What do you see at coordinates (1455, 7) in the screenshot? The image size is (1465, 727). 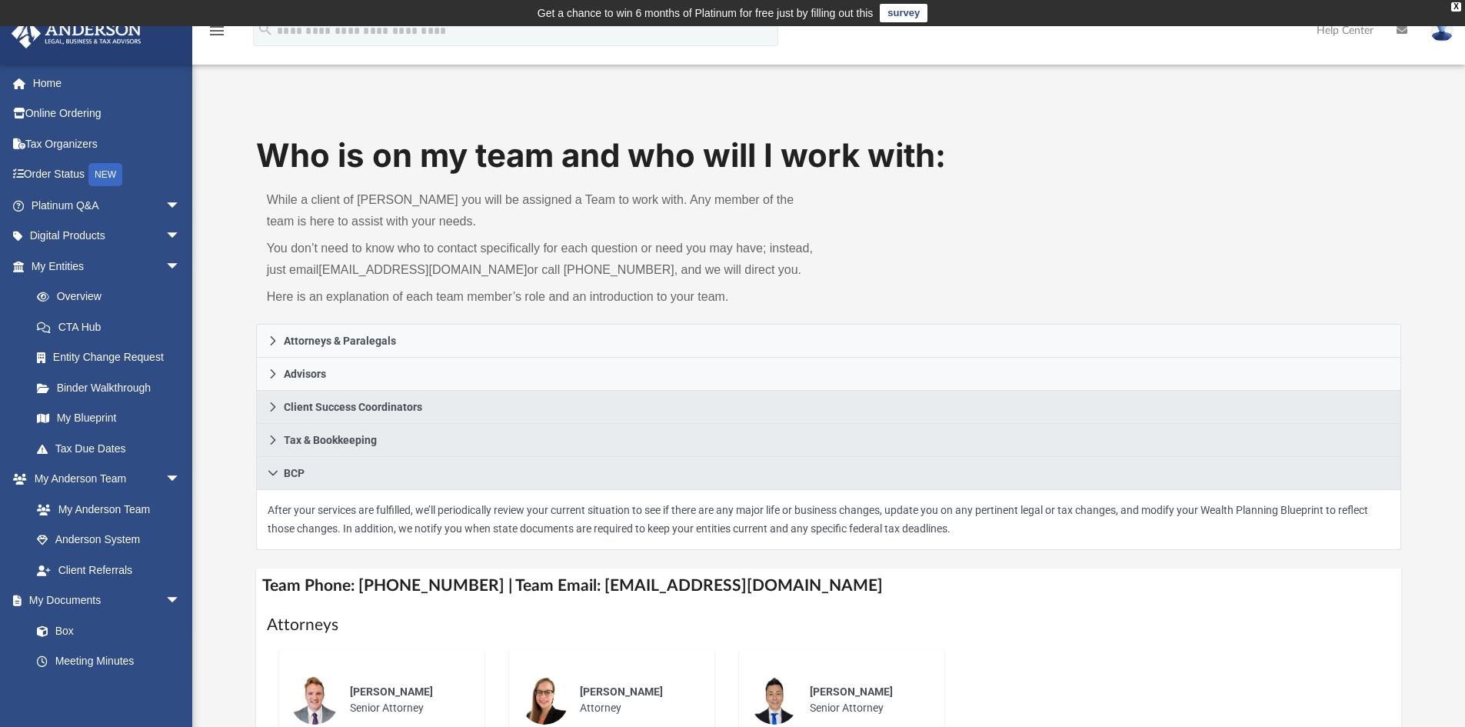 I see `div: close` at bounding box center [1455, 7].